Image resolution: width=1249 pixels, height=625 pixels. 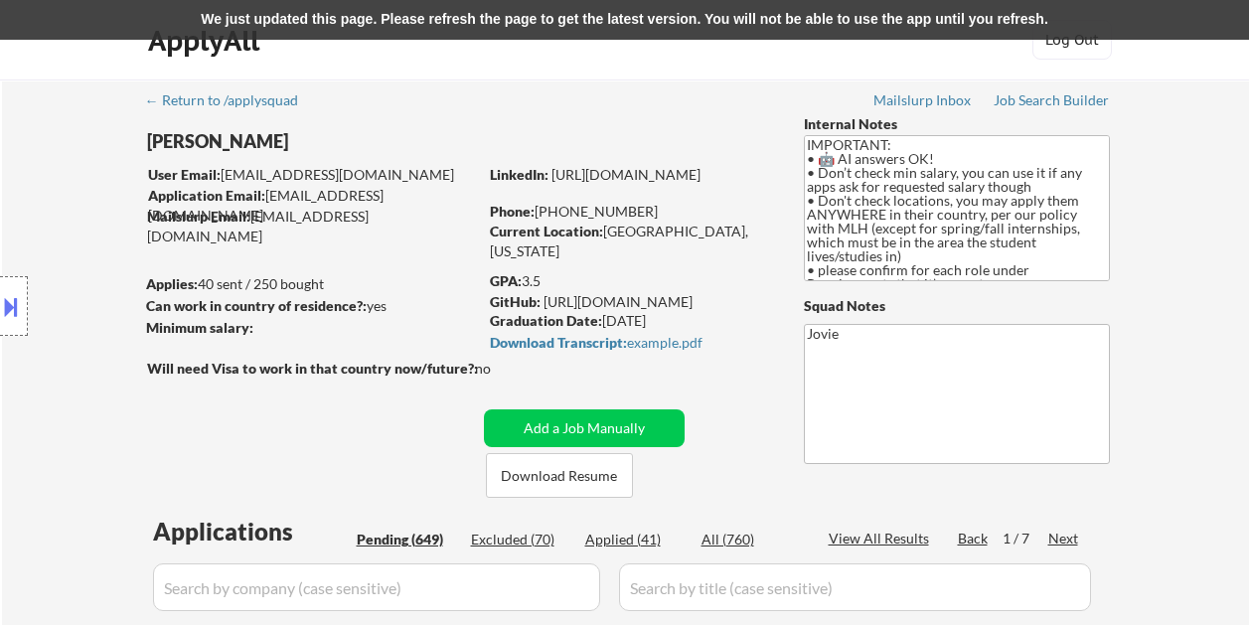 What do you see at coordinates (751, 540) in the screenshot?
I see `div: All (760)` at bounding box center [751, 540].